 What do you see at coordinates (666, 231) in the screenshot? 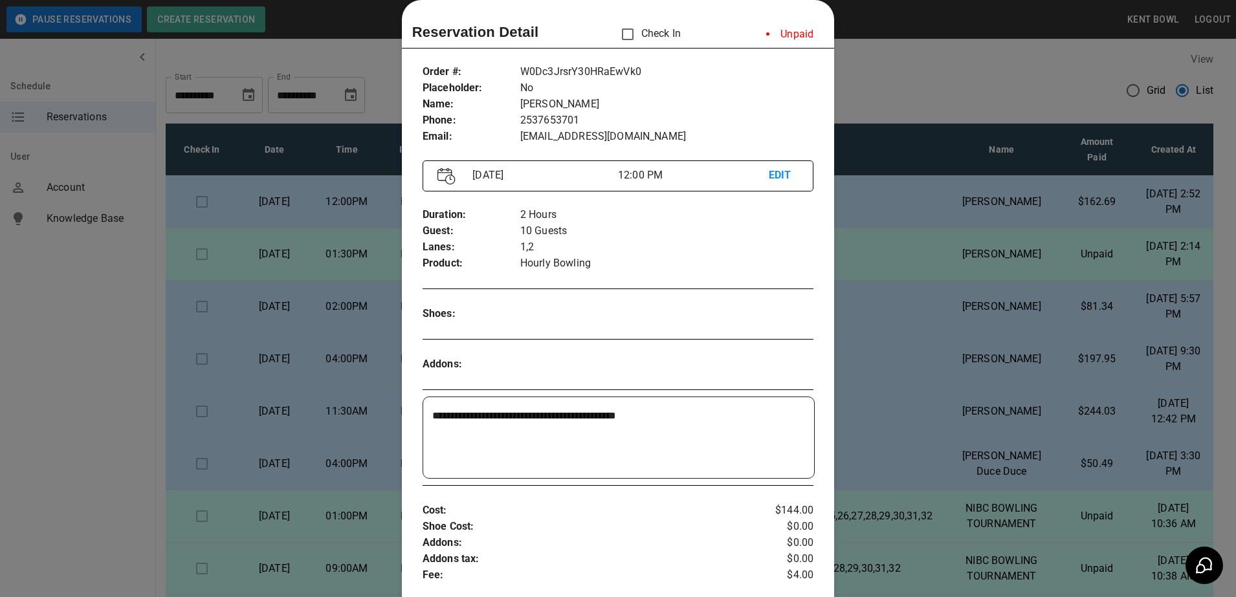
I see `p: 10 Guests` at bounding box center [666, 231].